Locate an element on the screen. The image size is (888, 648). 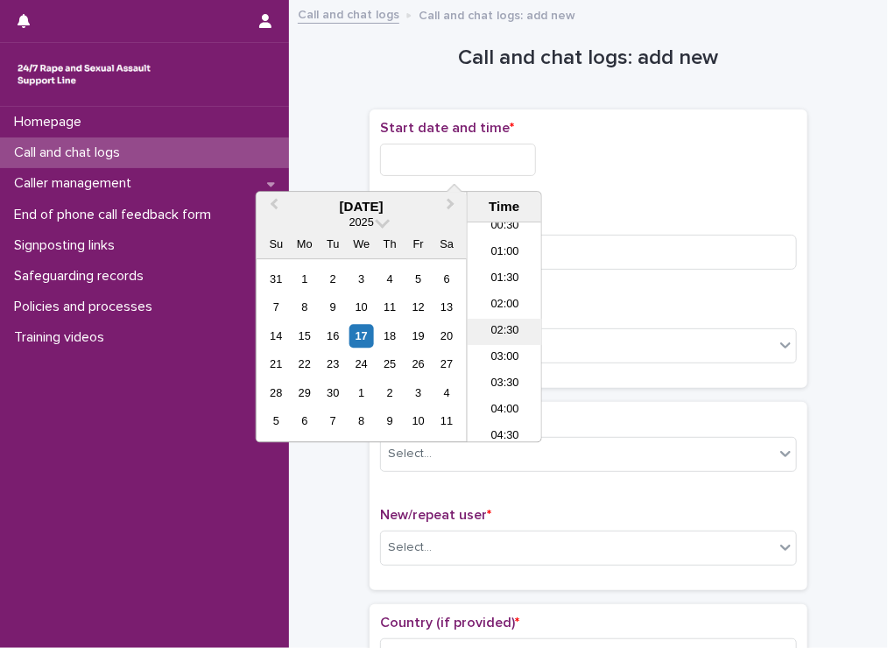
li: 02:30 is located at coordinates (505, 333).